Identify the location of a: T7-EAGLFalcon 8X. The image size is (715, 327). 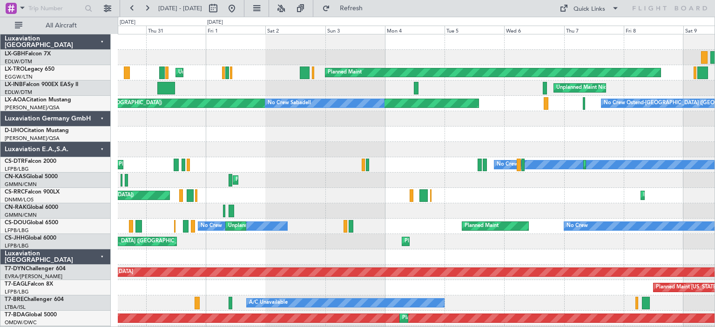
(29, 284).